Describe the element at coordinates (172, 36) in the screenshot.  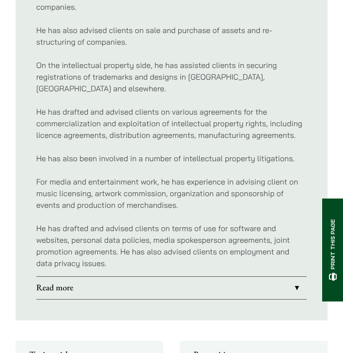
I see `p: He has also advised clients on sale and purchase of assets and re-structuring of companies.` at that location.